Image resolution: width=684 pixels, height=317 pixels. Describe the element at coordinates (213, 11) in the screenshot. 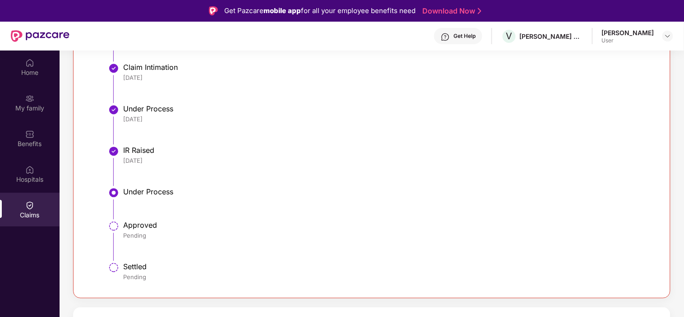

I see `img: Logo` at that location.